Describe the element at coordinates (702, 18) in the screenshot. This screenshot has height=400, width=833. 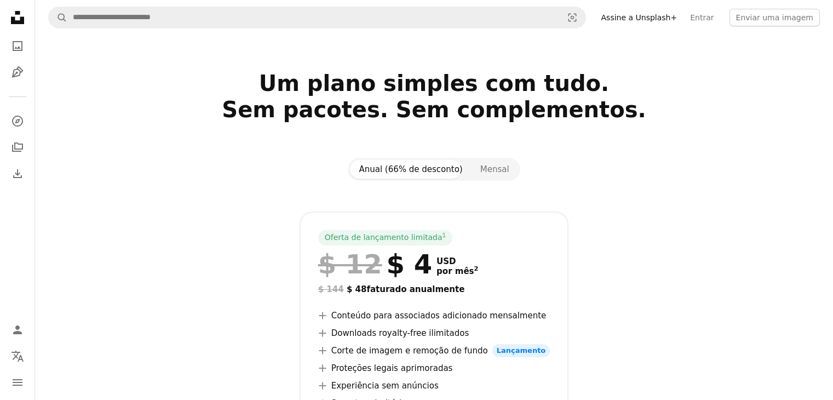
I see `a: Entrar` at that location.